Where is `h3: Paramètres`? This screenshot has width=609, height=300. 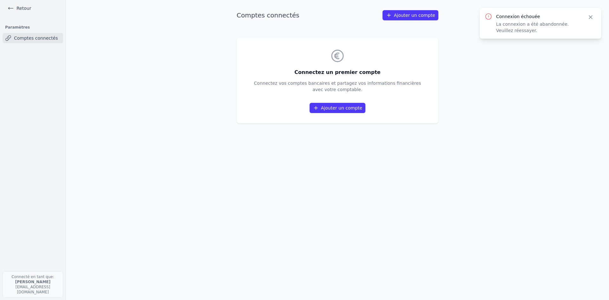 h3: Paramètres is located at coordinates (33, 27).